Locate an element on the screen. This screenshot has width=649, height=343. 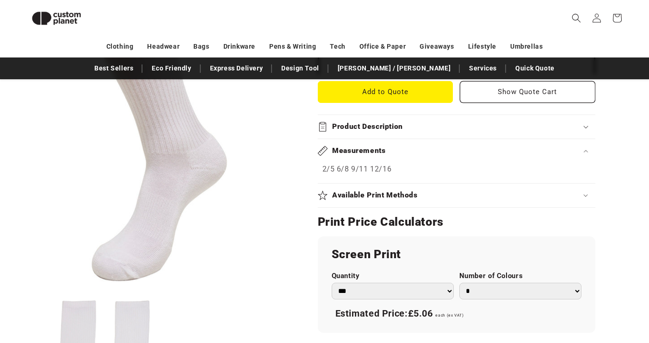
a: Giveaways is located at coordinates (437, 46).